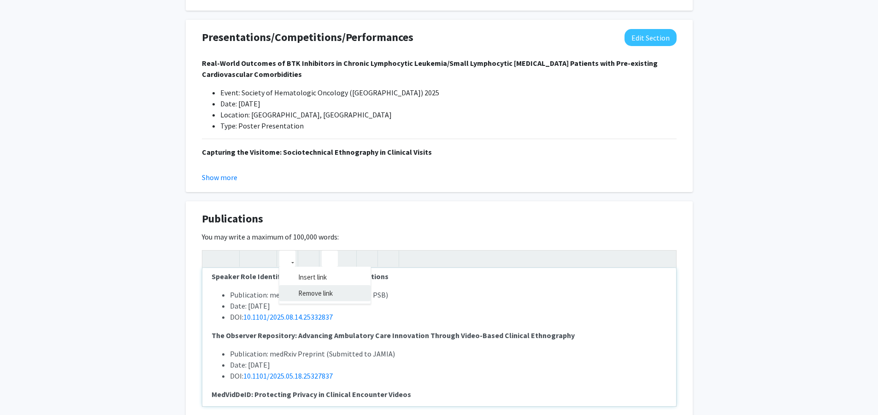  What do you see at coordinates (346, 258) in the screenshot?
I see `button: Ordered list` at bounding box center [346, 258].